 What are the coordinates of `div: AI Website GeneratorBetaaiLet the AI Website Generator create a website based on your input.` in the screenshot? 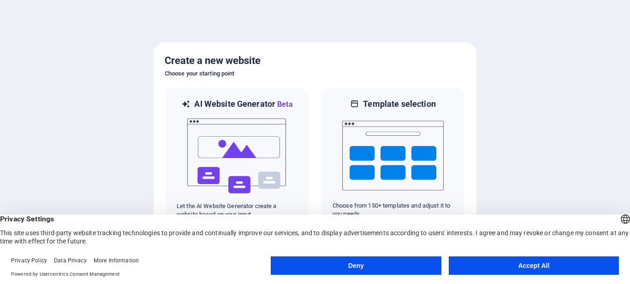 It's located at (237, 159).